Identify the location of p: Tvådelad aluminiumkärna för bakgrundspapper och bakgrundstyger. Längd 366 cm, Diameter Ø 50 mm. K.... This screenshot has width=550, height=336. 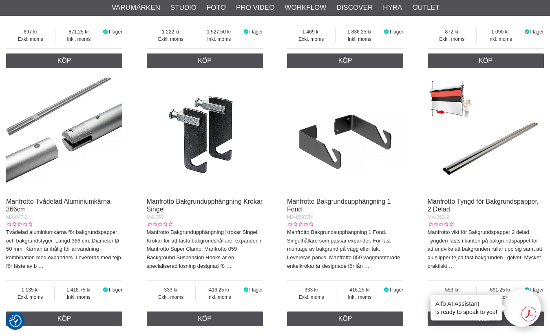
(64, 249).